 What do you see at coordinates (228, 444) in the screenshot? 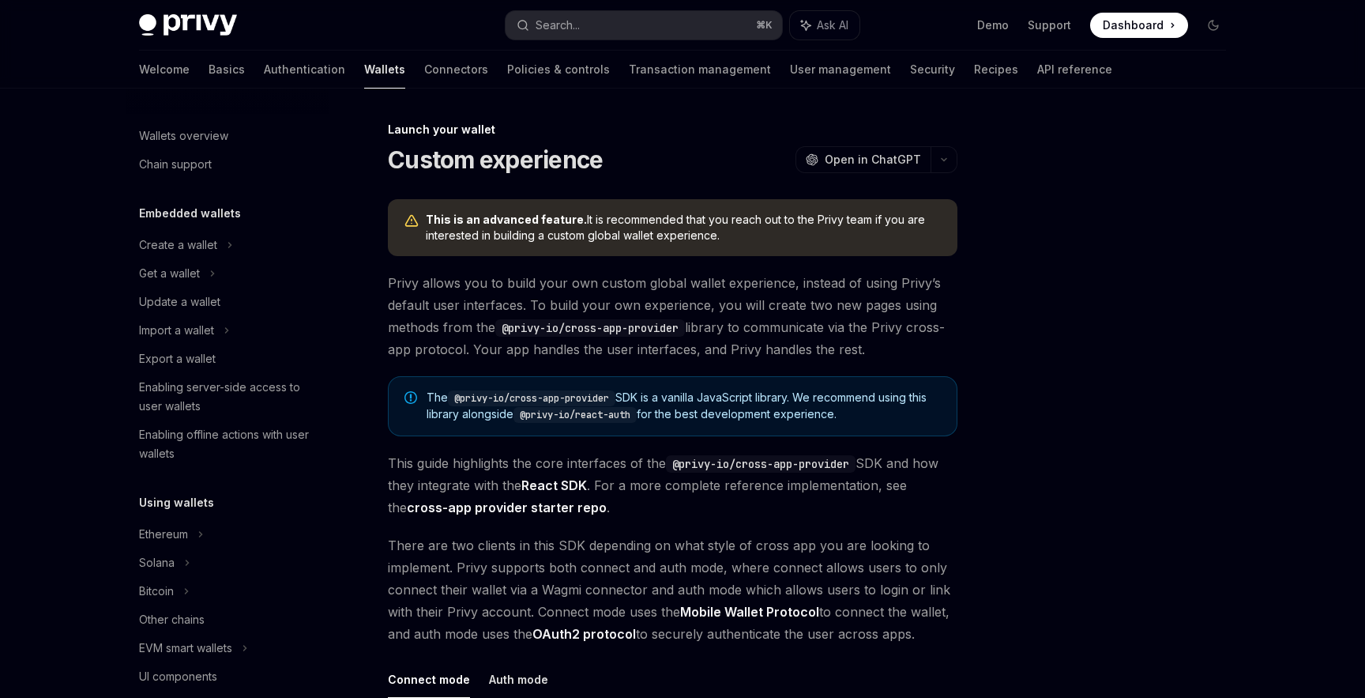
I see `a: Enabling offline actions with user wallets` at bounding box center [228, 444].